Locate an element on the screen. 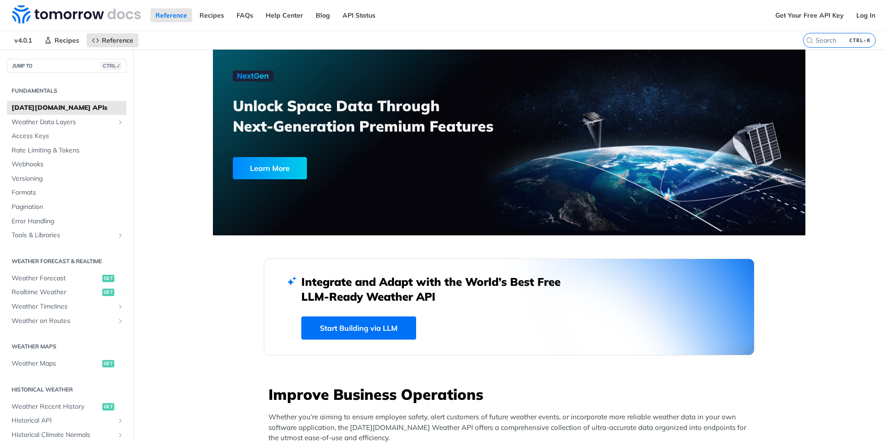  span: CTRL-/ is located at coordinates (111, 66).